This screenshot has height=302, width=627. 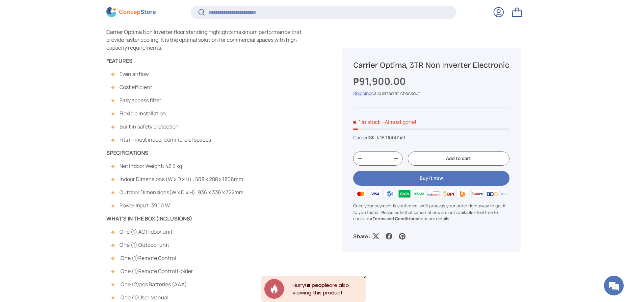 What do you see at coordinates (162, 87) in the screenshot?
I see `li: Cost efficient` at bounding box center [162, 87].